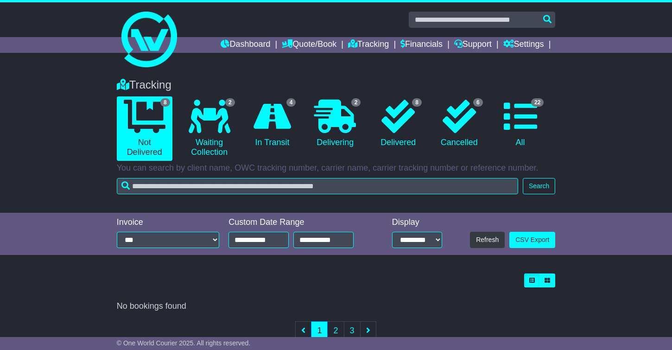 The width and height of the screenshot is (672, 350). I want to click on a: 22 All, so click(520, 124).